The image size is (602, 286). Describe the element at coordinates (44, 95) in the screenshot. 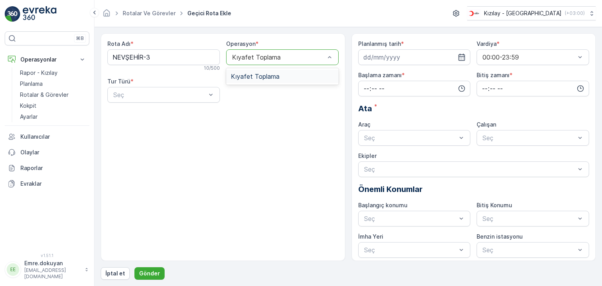

I see `p: Rotalar & Görevler` at that location.